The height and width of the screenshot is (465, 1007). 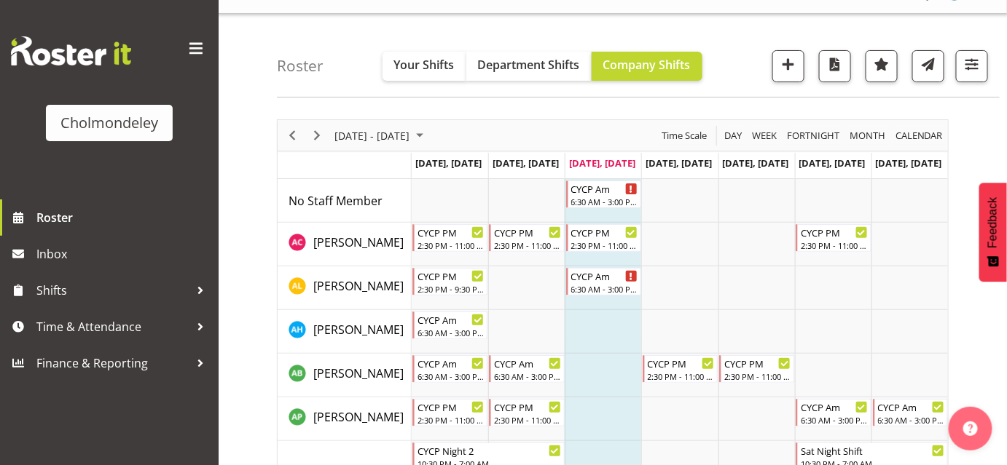 I want to click on span: Company Shifts, so click(x=647, y=65).